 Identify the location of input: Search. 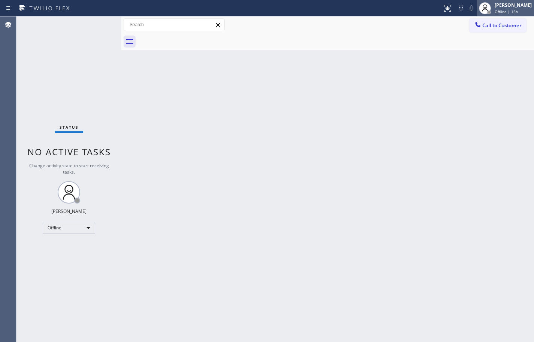
(174, 25).